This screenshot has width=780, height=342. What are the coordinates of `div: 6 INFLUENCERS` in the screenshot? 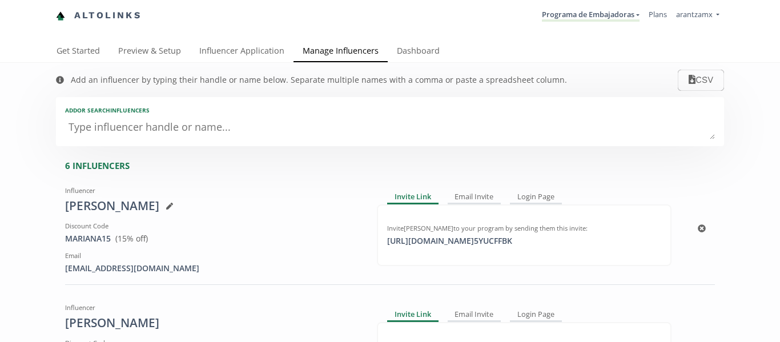 It's located at (394, 166).